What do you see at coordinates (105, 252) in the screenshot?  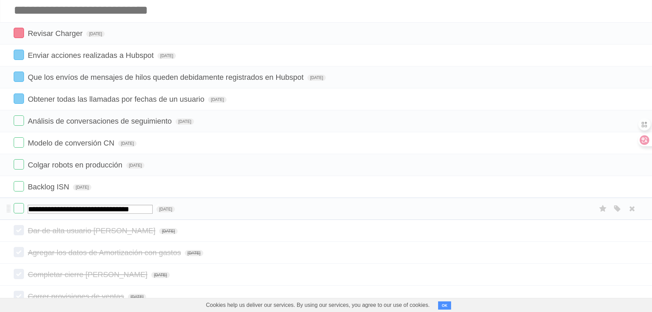 I see `span: Agregar los datos de Amortización con gastos` at bounding box center [105, 252].